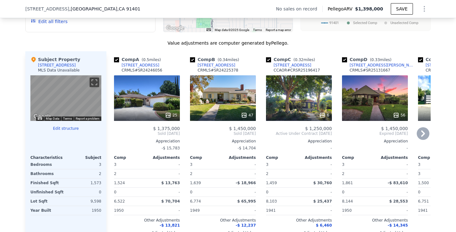 This screenshot has height=232, width=456. What do you see at coordinates (119, 183) in the screenshot?
I see `span: 1,524` at bounding box center [119, 183].